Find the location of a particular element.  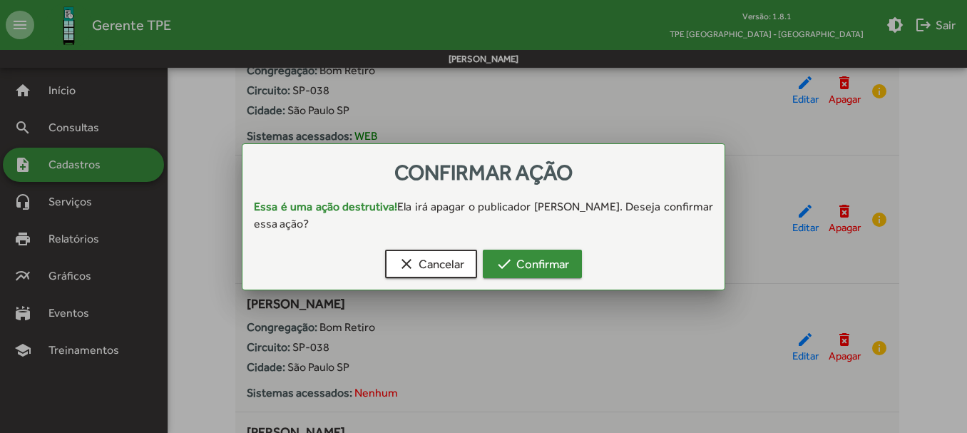

span: Cancelar is located at coordinates (431, 264).